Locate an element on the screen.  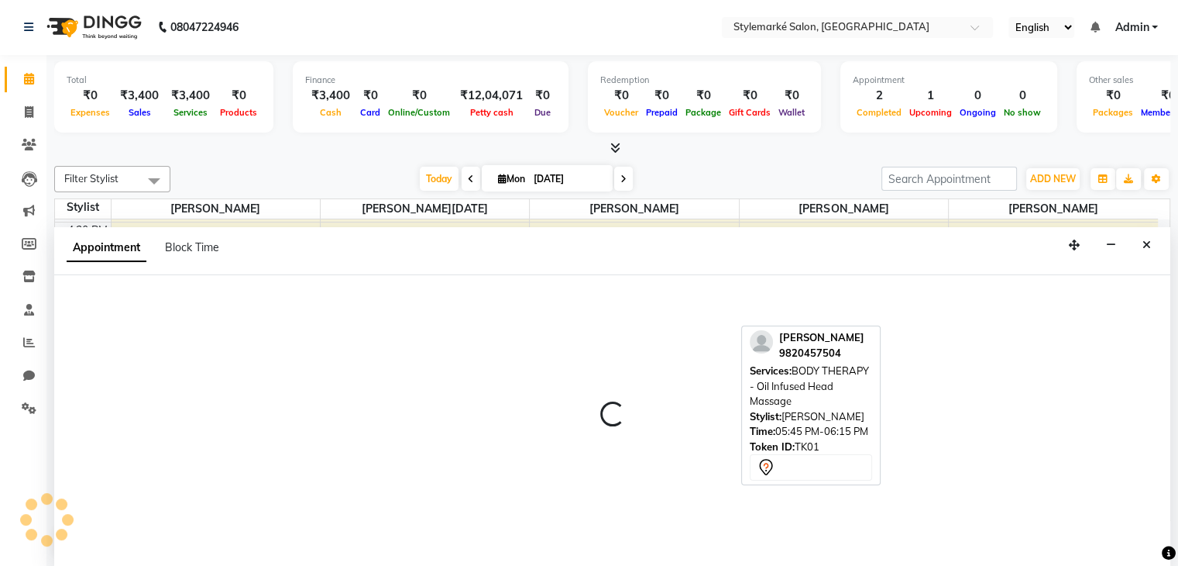
span: Services is located at coordinates (191, 112).